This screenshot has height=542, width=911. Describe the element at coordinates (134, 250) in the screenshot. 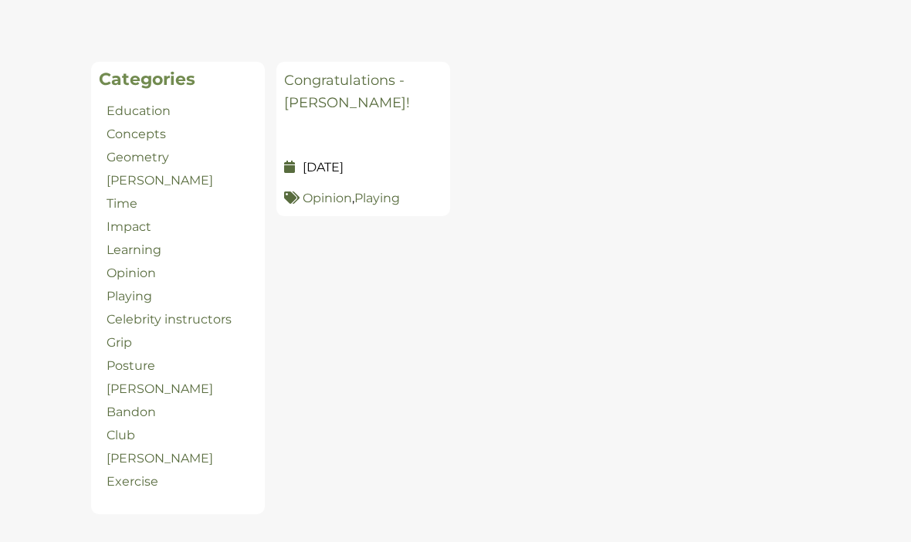

I see `a: Learning` at that location.